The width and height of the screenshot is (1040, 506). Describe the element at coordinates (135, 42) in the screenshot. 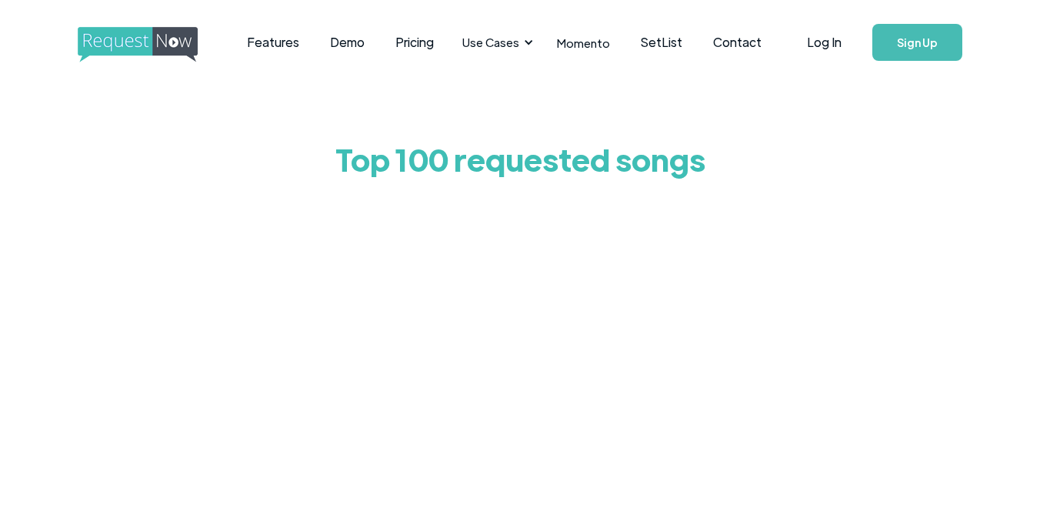

I see `a: home` at that location.